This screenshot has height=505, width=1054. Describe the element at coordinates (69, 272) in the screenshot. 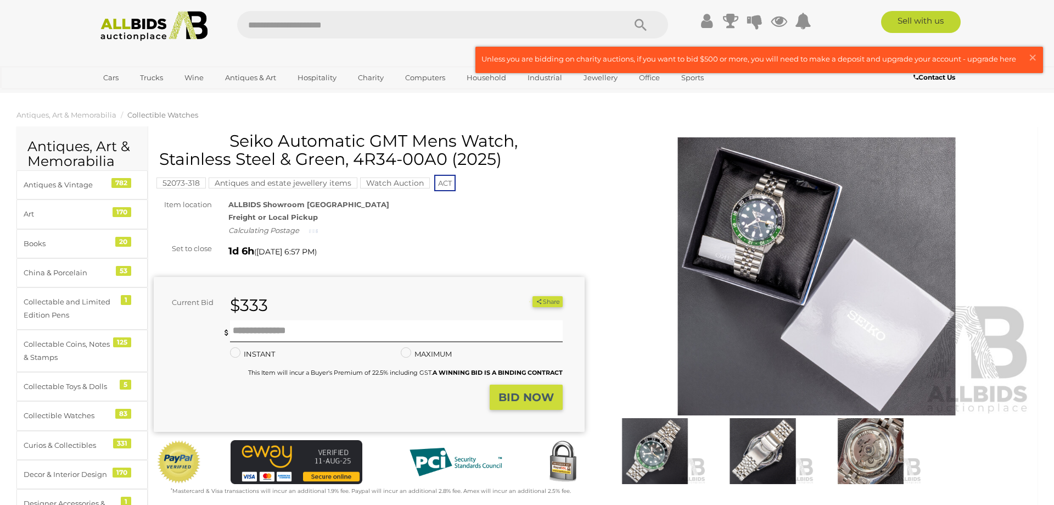

I see `div: China & Porcelain` at that location.